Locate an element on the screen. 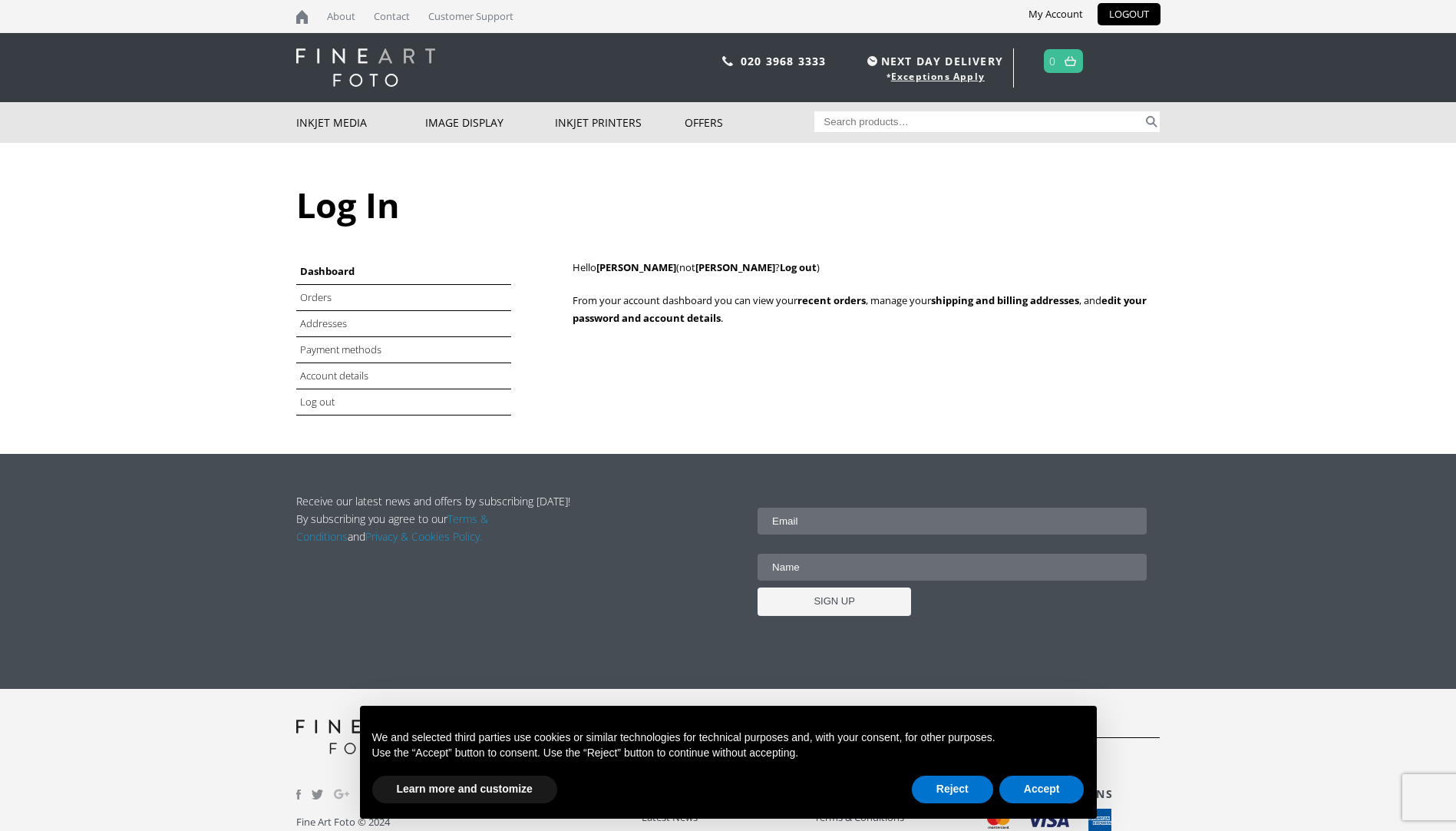 The image size is (1456, 831). input: SIGN UP is located at coordinates (834, 601).